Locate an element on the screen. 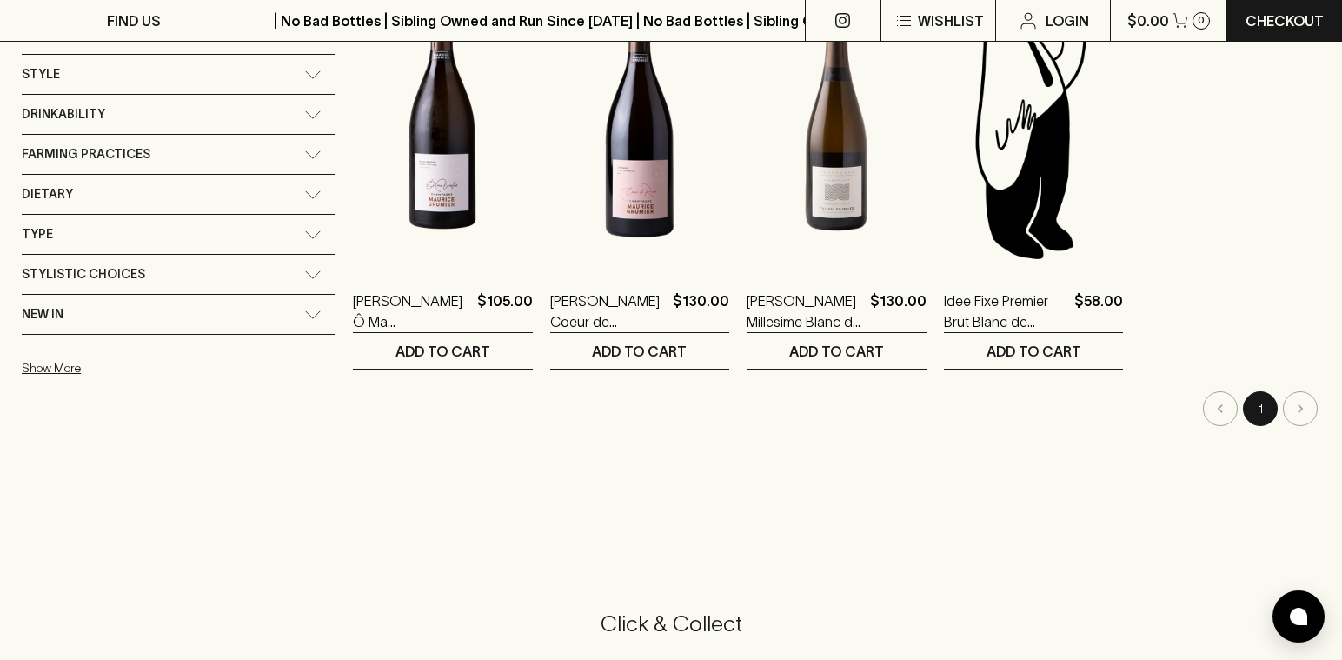  a: Idee Fixe Premier Brut Blanc de Blancs Sparkling 2023 750ml is located at coordinates (1005, 311).